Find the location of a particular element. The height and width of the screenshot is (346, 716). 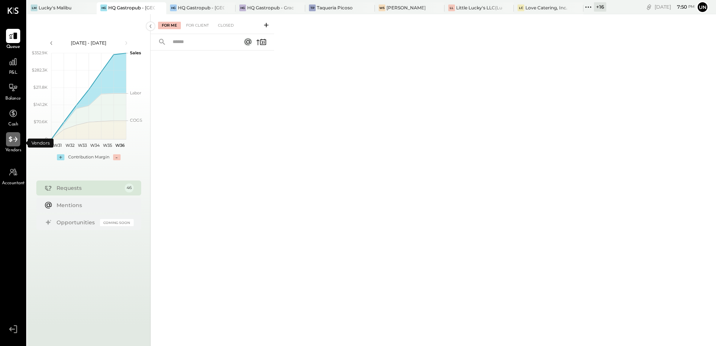

div: Vendors is located at coordinates (40, 143).